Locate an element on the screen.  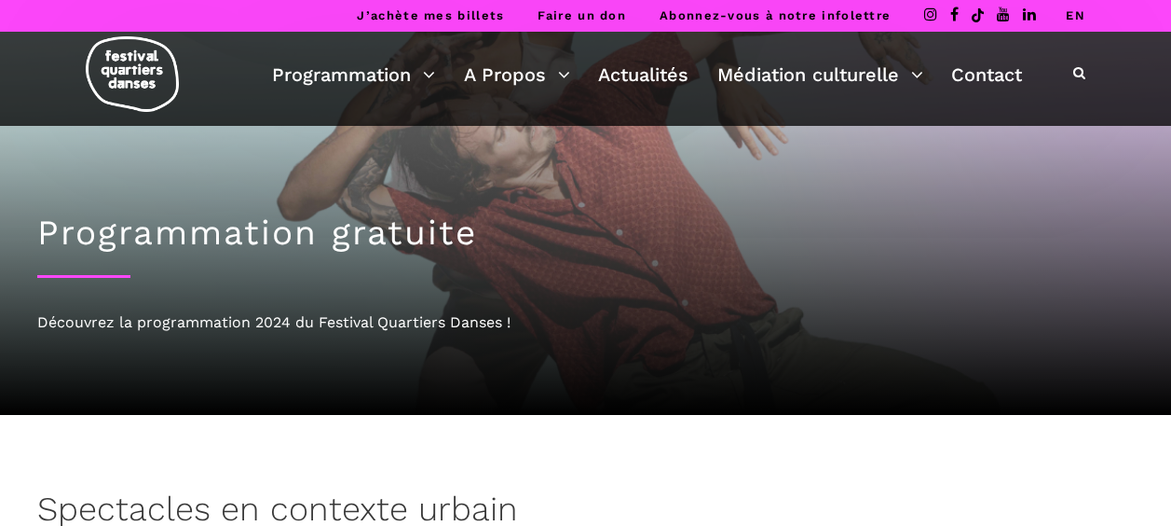
a: A Propos is located at coordinates (517, 75).